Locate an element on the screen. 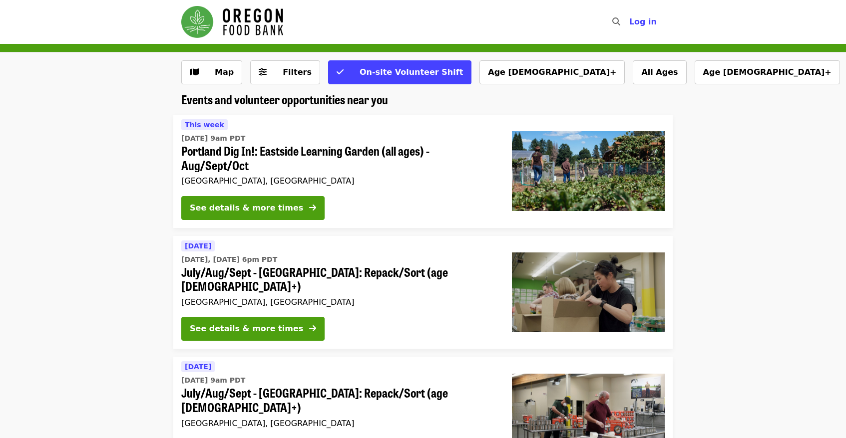  button: Show map view is located at coordinates (212, 72).